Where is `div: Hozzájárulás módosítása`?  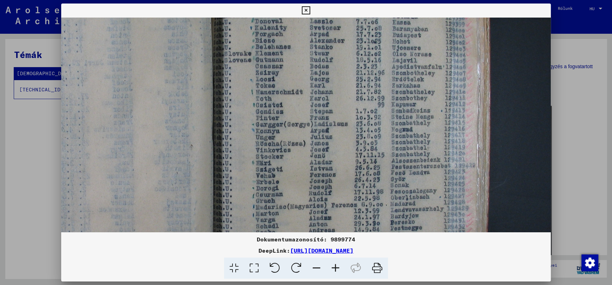 div: Hozzájárulás módosítása is located at coordinates (589, 263).